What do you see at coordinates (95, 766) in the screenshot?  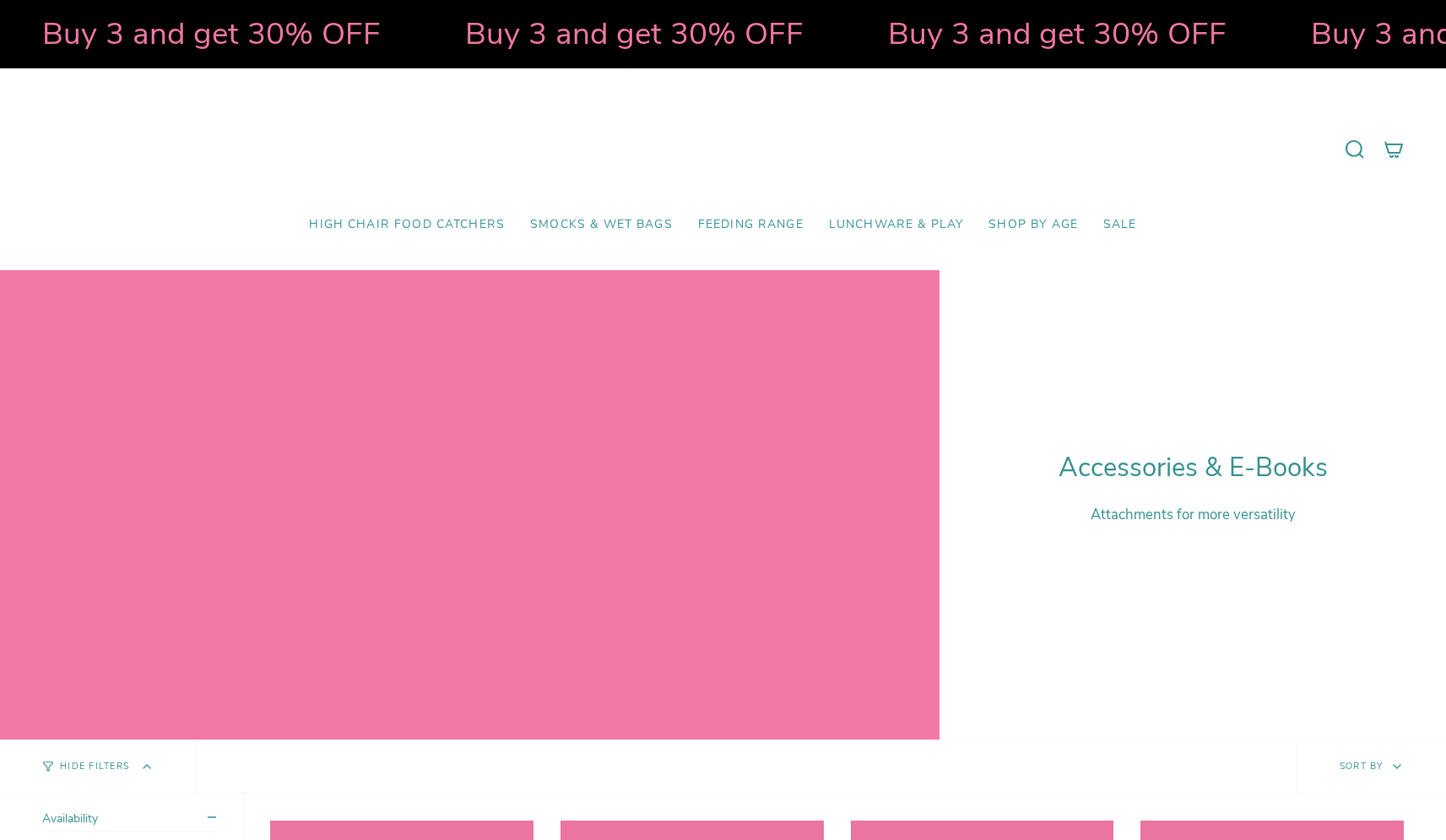 I see `span: Hide Filters` at bounding box center [95, 766].